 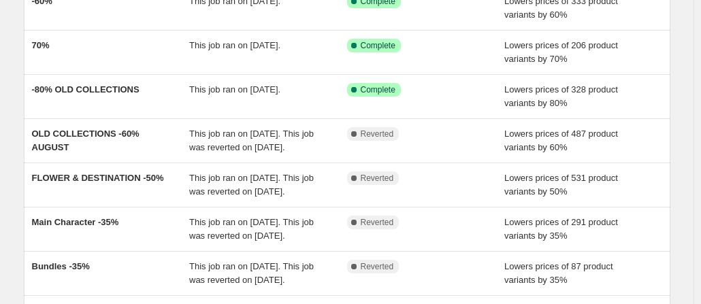 I want to click on span: Lowers prices of 291 product variants by 35%, so click(x=561, y=229).